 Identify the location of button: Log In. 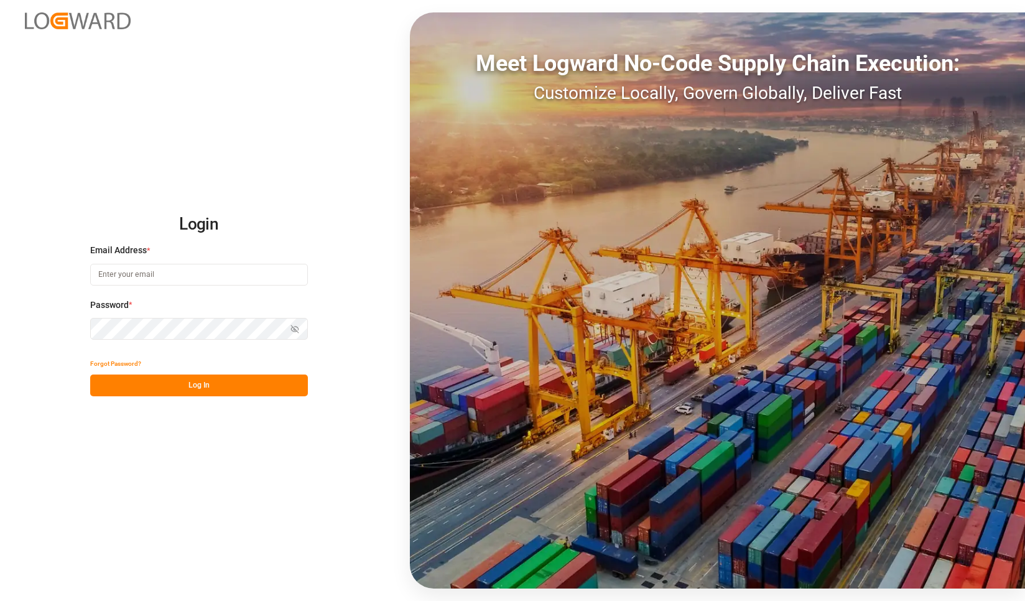
(199, 385).